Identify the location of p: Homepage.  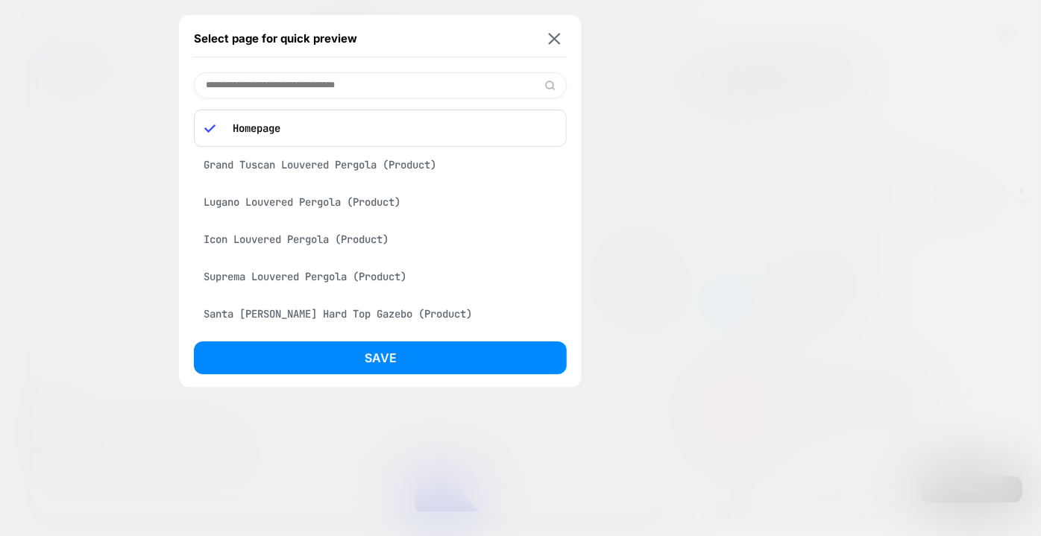
(391, 128).